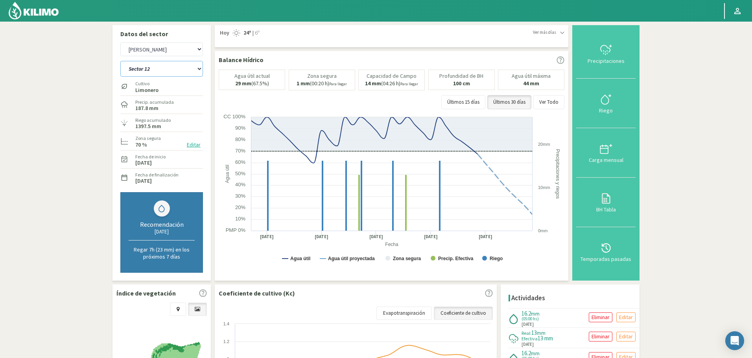 This screenshot has width=752, height=358. Describe the element at coordinates (391, 84) in the screenshot. I see `p: (04:26 h)` at that location.